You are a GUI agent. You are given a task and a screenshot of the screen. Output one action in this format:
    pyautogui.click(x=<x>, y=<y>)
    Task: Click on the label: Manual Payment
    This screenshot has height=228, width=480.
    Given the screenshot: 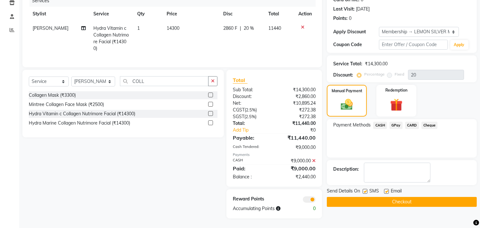 What is the action you would take?
    pyautogui.click(x=347, y=91)
    